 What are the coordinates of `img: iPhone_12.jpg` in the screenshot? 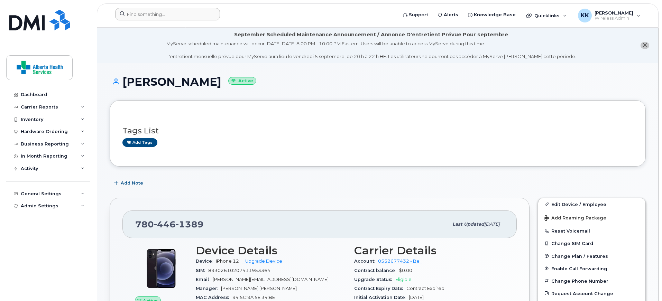 It's located at (161, 269).